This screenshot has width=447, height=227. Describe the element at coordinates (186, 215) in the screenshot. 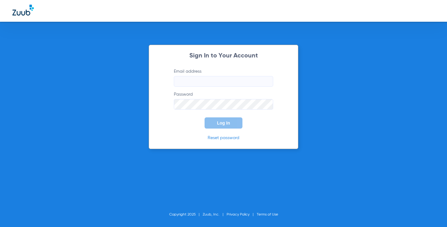

I see `li: Copyright 2025` at that location.